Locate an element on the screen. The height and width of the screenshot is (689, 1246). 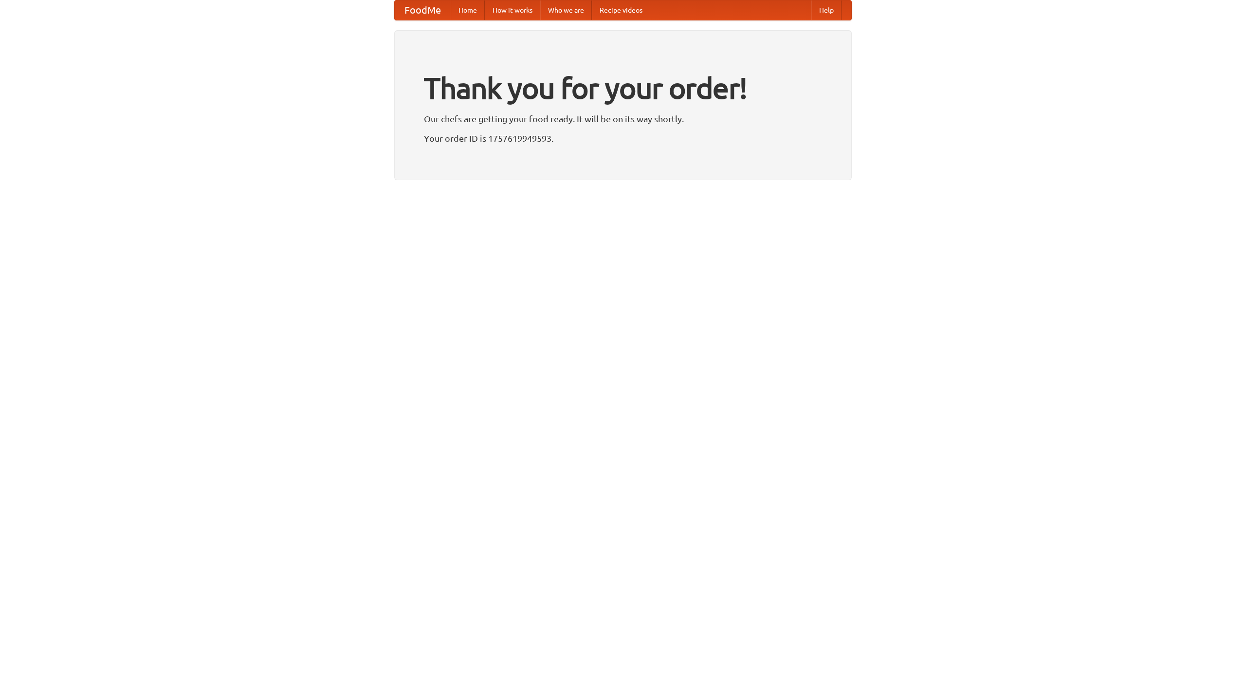
a: Home is located at coordinates (468, 10).